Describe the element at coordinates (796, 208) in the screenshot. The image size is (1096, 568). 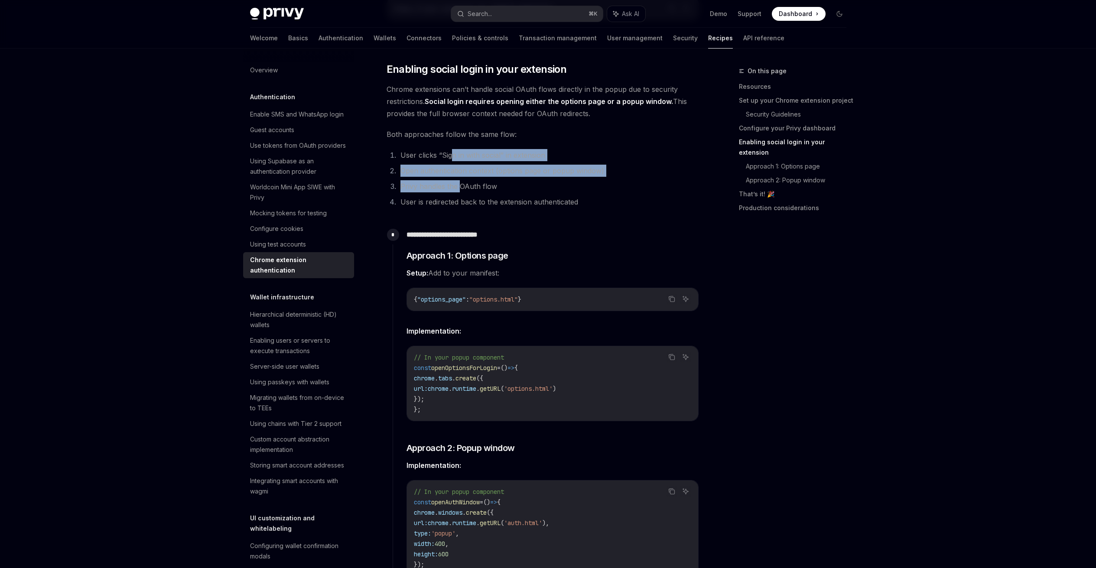
I see `a: Production considerations` at that location.